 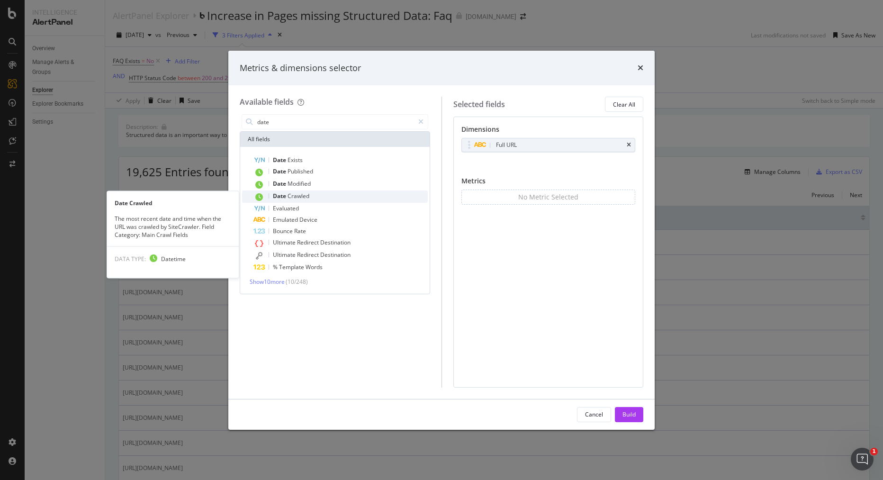 What do you see at coordinates (286, 208) in the screenshot?
I see `span: Evaluated` at bounding box center [286, 208].